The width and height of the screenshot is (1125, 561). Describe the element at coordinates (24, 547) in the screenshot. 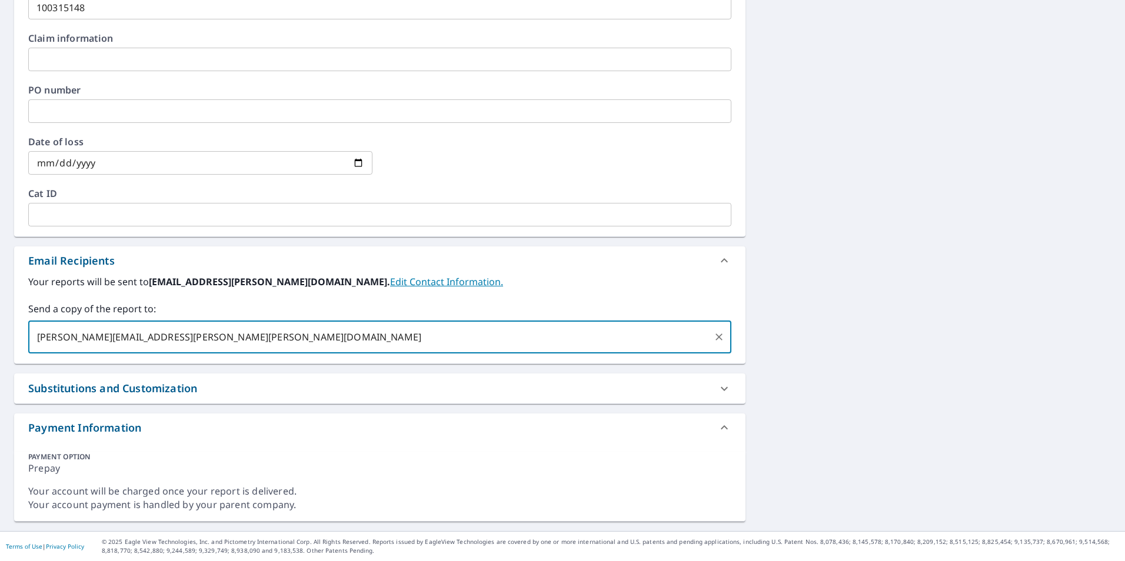

I see `a: Terms of Use` at that location.